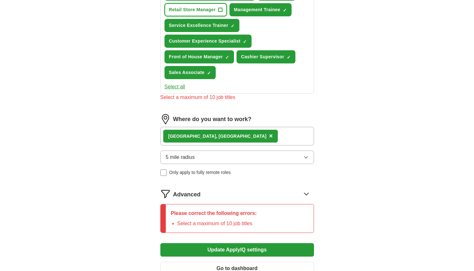  Describe the element at coordinates (237, 250) in the screenshot. I see `button: Update ApplyIQ settings` at that location.